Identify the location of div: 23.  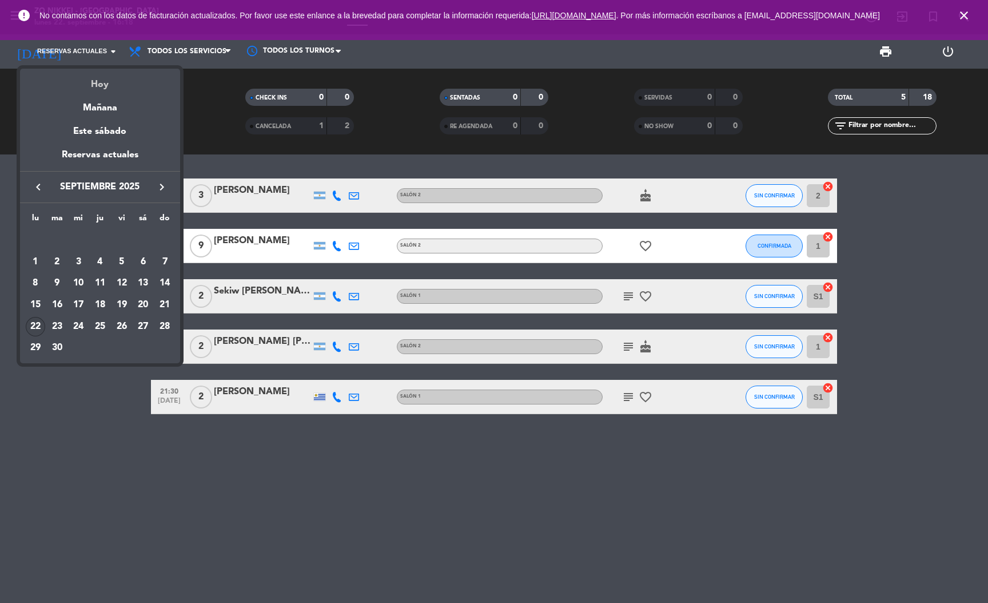
(57, 326).